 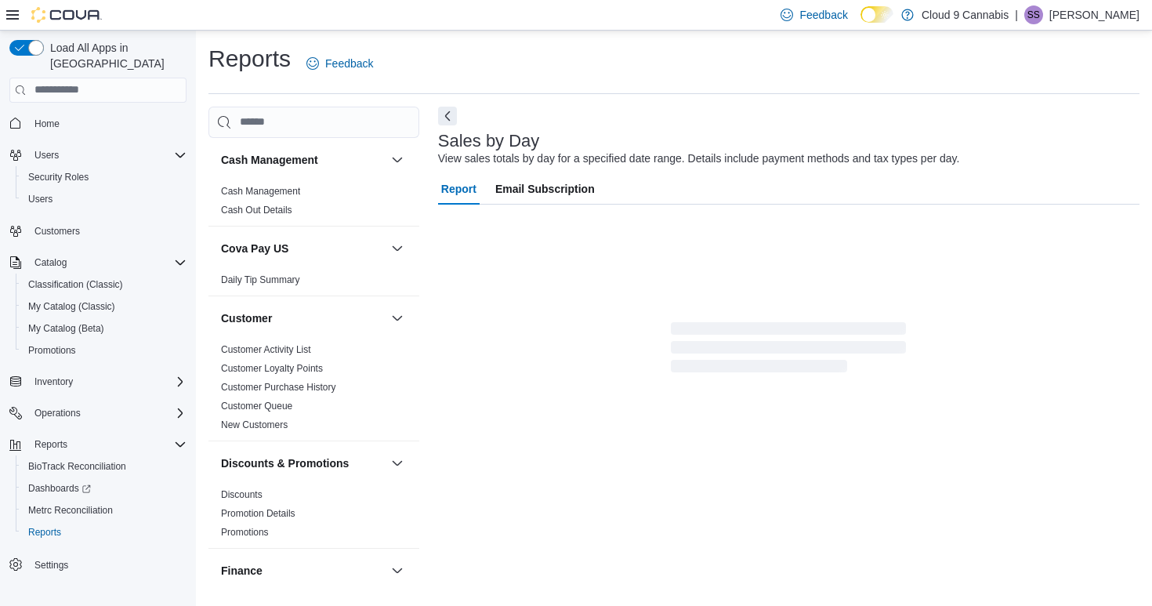 What do you see at coordinates (256, 406) in the screenshot?
I see `a: Customer Queue` at bounding box center [256, 406].